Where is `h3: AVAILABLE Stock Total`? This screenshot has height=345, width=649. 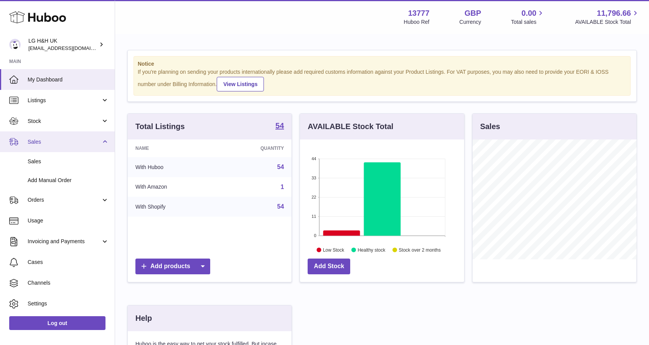
h3: AVAILABLE Stock Total is located at coordinates (350, 126).